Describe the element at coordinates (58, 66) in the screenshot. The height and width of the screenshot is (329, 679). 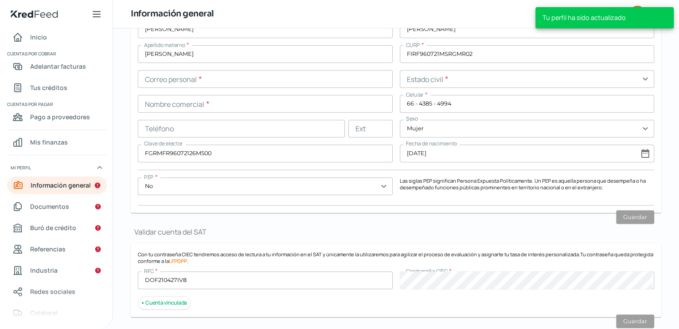
I see `span: Adelantar facturas` at that location.